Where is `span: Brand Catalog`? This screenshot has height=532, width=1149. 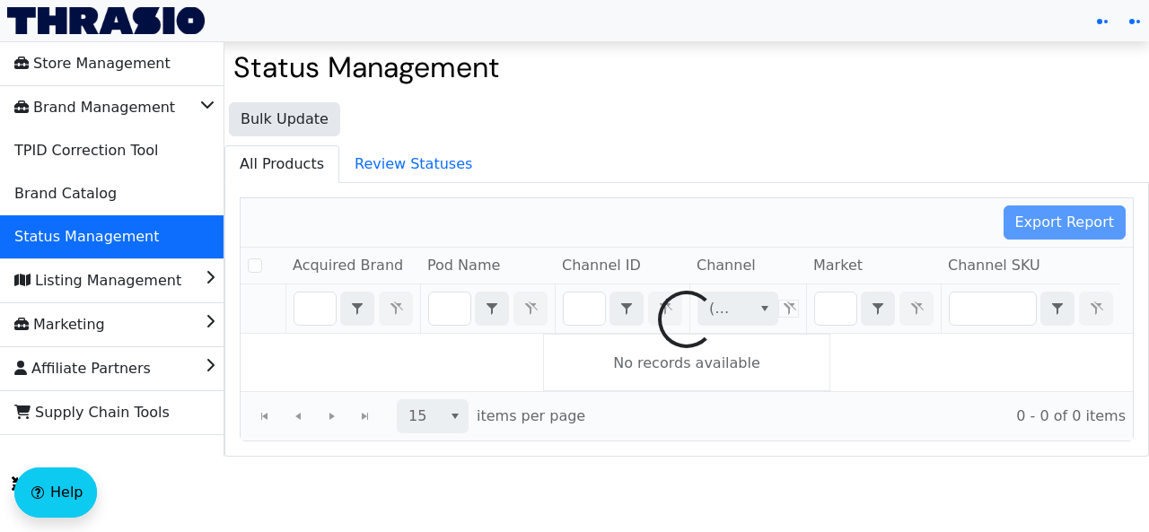 span: Brand Catalog is located at coordinates (66, 194).